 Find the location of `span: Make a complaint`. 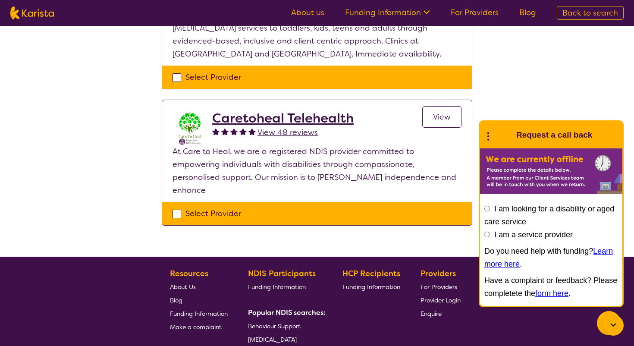

span: Make a complaint is located at coordinates (196, 327).